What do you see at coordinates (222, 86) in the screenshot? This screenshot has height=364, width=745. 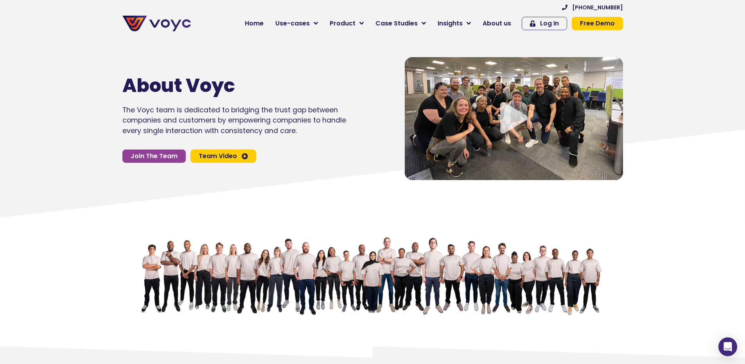 I see `h1: About Voyc` at bounding box center [222, 86].